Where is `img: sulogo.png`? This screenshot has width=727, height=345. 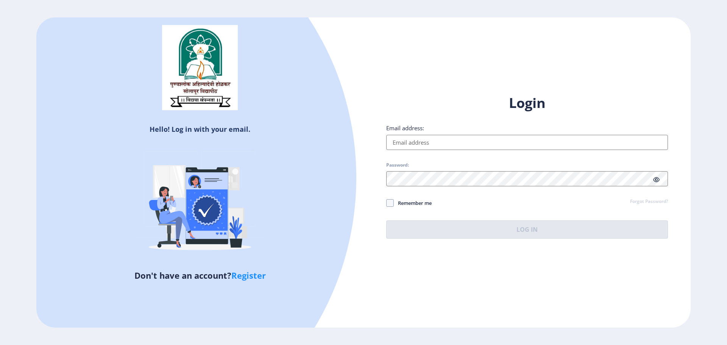 img: sulogo.png is located at coordinates (200, 68).